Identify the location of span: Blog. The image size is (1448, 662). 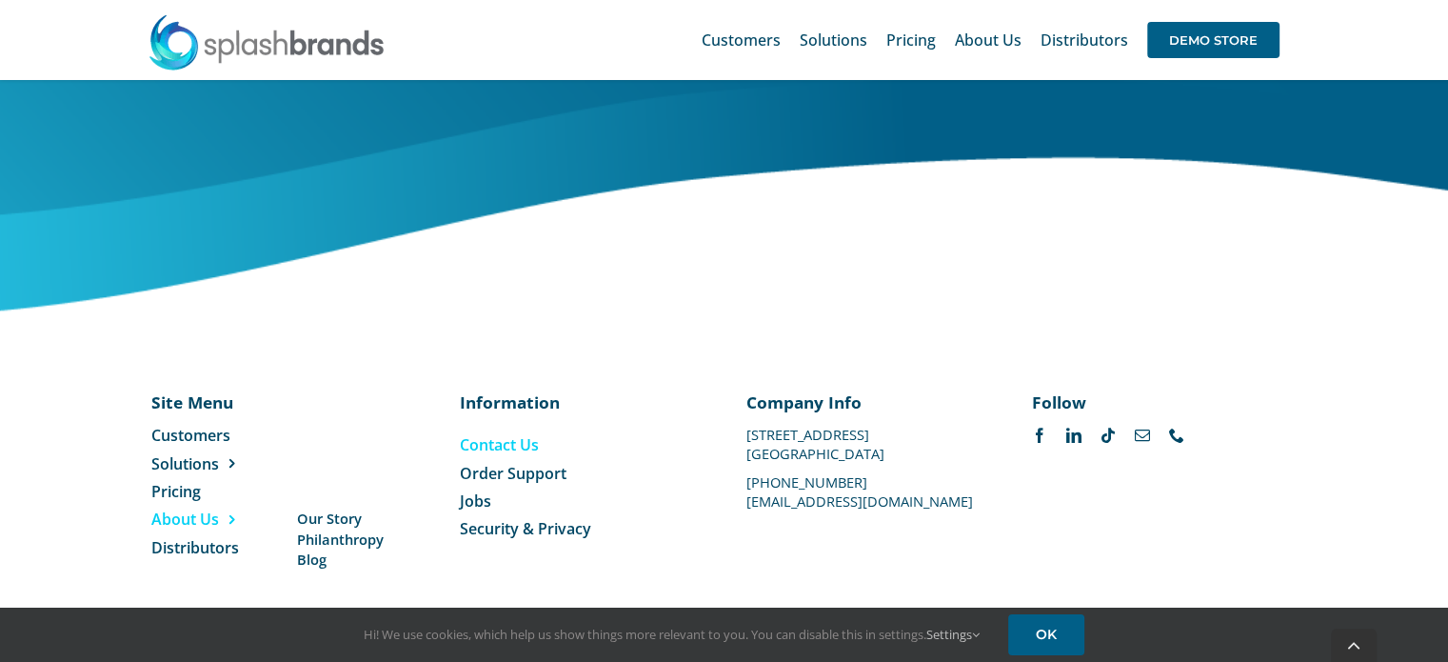
(310, 559).